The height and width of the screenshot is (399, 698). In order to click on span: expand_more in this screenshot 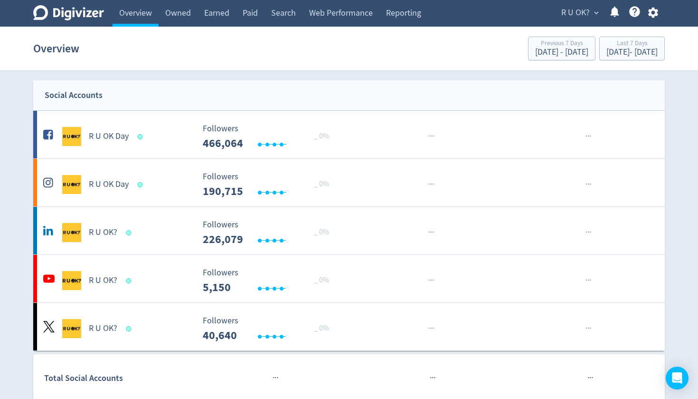, I will do `click(597, 13)`.